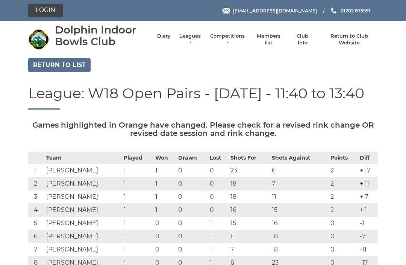  Describe the element at coordinates (226, 11) in the screenshot. I see `img: Email` at that location.